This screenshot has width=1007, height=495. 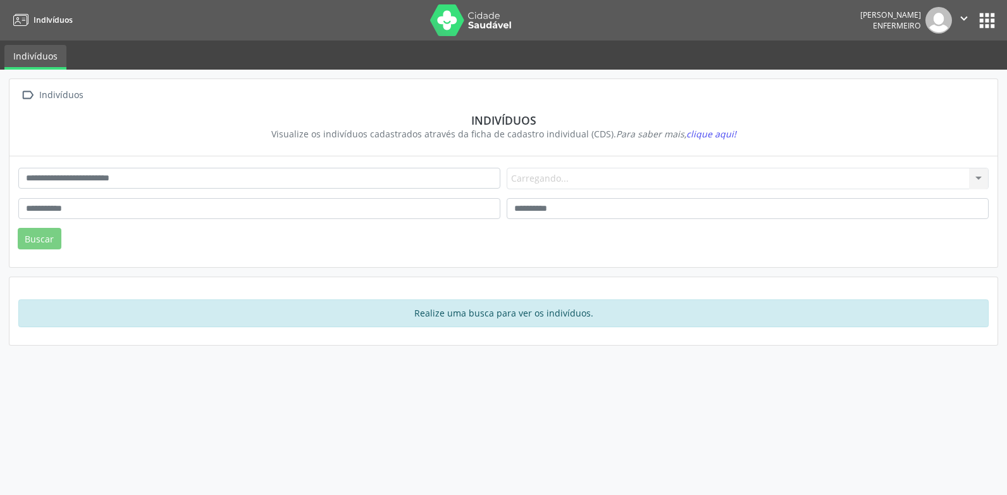 What do you see at coordinates (504, 133) in the screenshot?
I see `div: Visualize os indivíduos cadastrados através da ficha de cadastro individual (CDS).` at bounding box center [504, 133].